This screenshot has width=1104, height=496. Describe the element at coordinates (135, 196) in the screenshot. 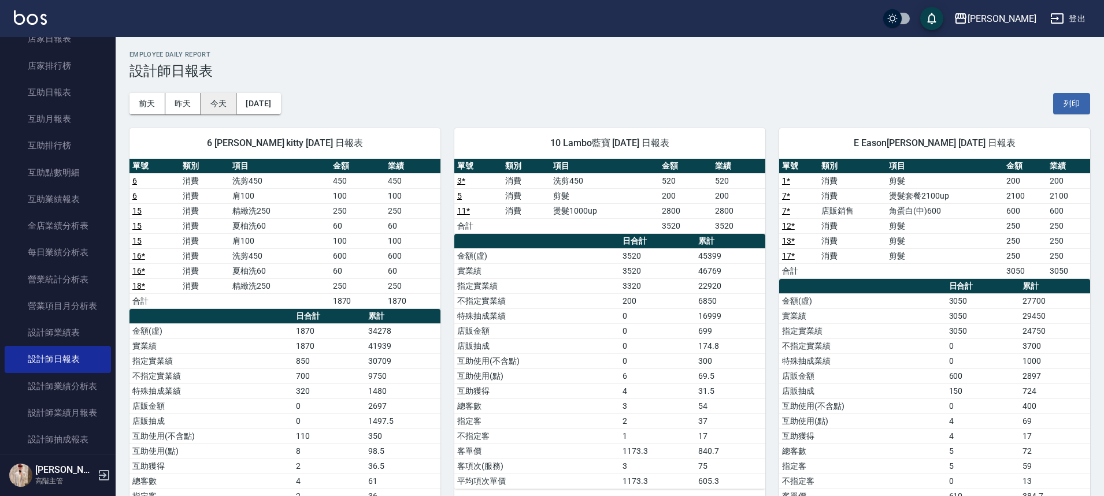

I see `a: 6` at that location.